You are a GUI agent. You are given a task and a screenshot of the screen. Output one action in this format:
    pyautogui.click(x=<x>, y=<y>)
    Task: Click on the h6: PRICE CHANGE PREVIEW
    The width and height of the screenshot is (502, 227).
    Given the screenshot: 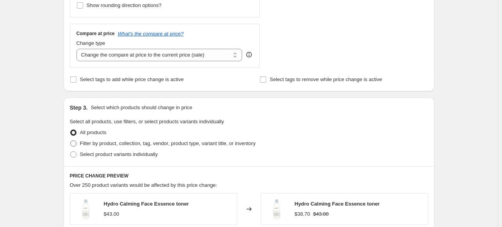 What is the action you would take?
    pyautogui.click(x=249, y=176)
    